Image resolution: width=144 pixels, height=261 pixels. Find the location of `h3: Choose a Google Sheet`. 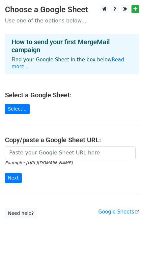

h3: Choose a Google Sheet is located at coordinates (72, 10).